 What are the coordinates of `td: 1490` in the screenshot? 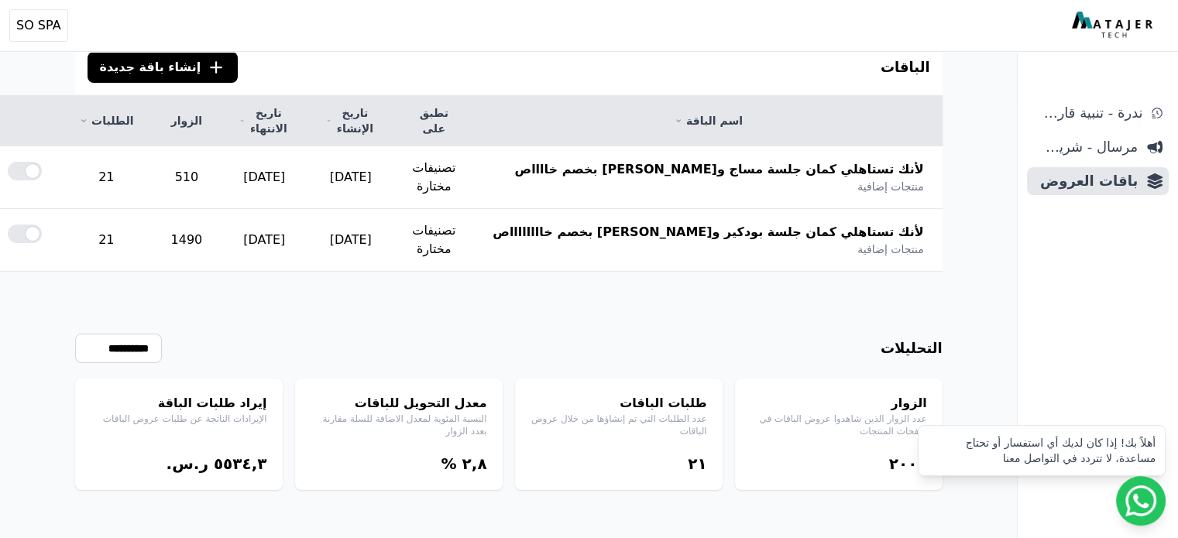 It's located at (187, 240).